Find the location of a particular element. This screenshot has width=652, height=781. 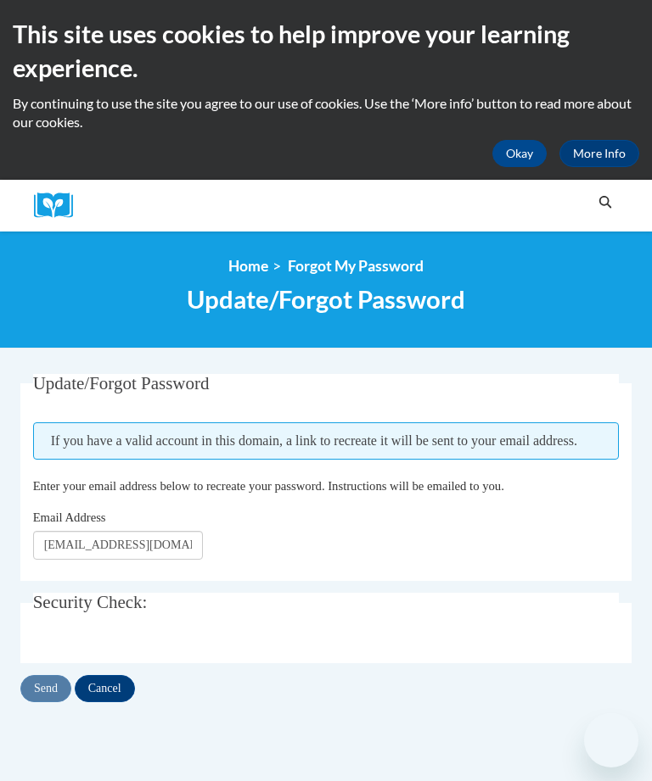

p: By continuing to use the site you agree to our use of cookies. Use the ‘More info’ button to read... is located at coordinates (326, 113).